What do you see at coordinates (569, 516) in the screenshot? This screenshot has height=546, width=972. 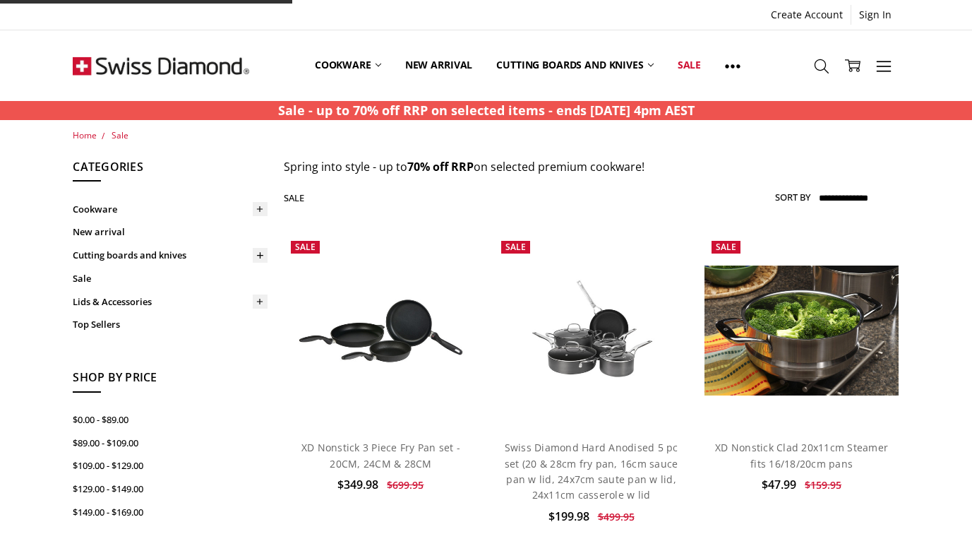 I see `span: $199.98` at bounding box center [569, 516].